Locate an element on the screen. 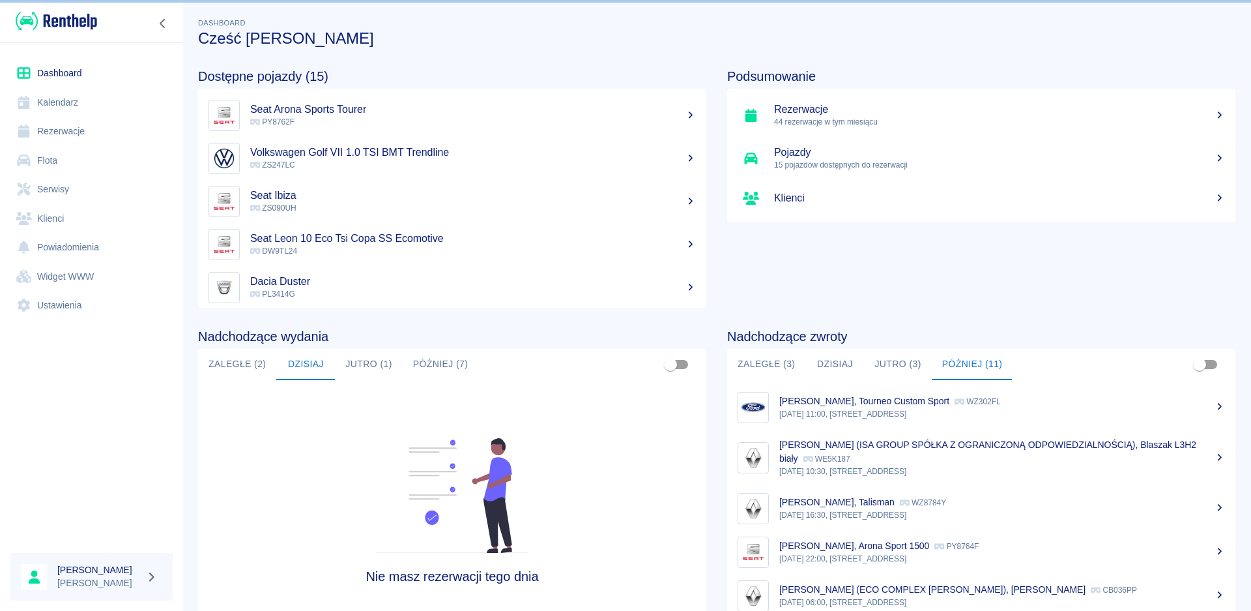 This screenshot has height=611, width=1251. span: ZS090UH is located at coordinates (273, 208).